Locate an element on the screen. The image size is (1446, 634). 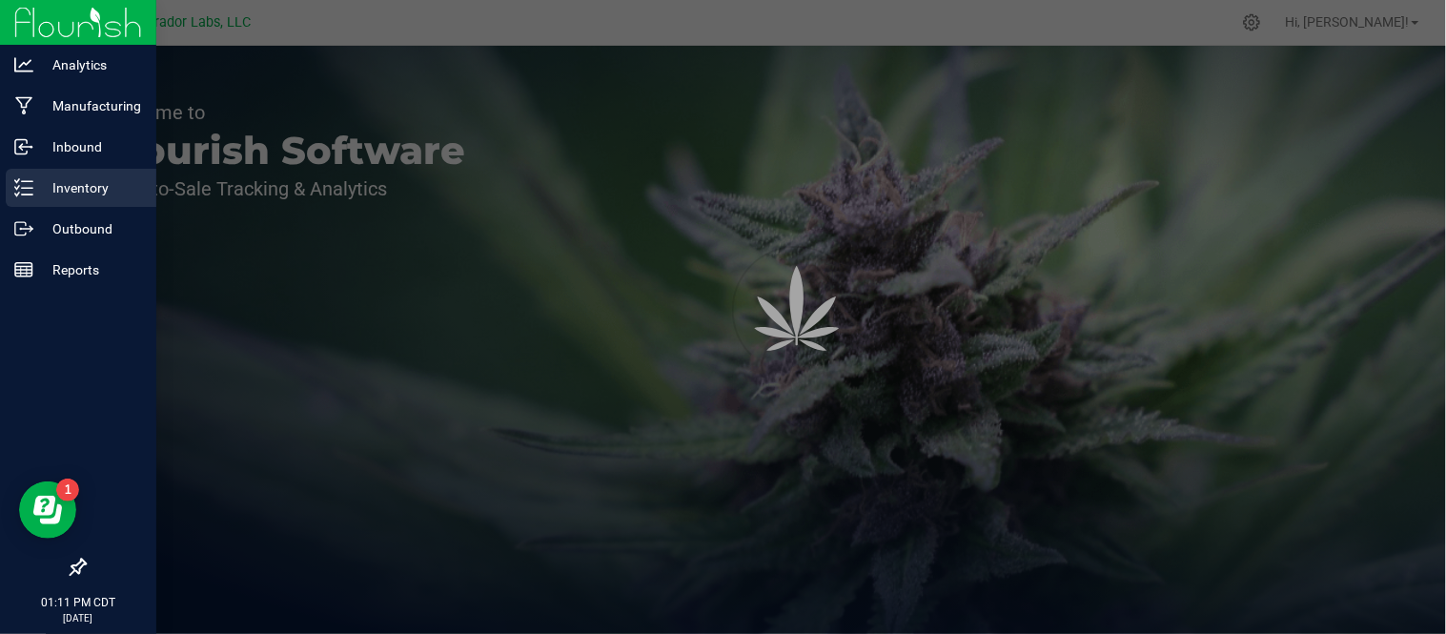
inline-svg: Outbound is located at coordinates (24, 229).